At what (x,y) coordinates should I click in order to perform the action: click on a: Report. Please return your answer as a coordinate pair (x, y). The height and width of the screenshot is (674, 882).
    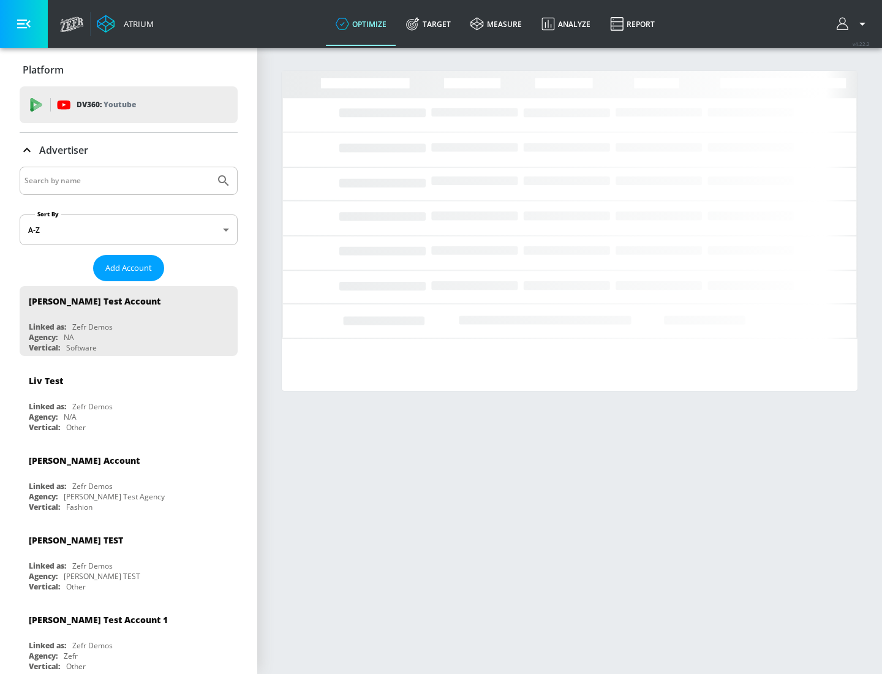
    Looking at the image, I should click on (632, 24).